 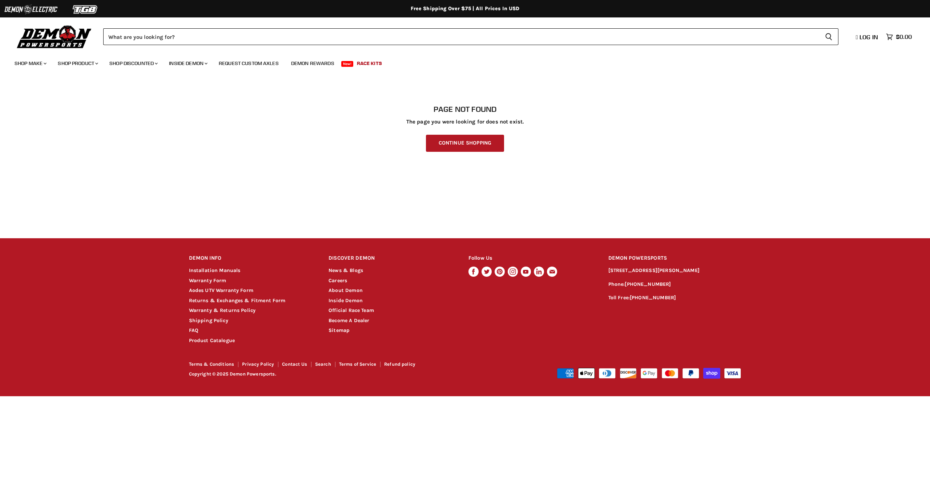 What do you see at coordinates (77, 63) in the screenshot?
I see `a: Shop Product` at bounding box center [77, 63].